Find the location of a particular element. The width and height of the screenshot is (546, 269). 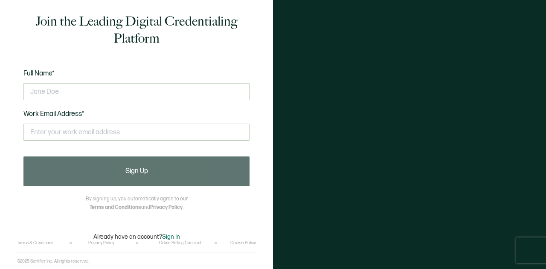

span: Full Name* is located at coordinates (39, 73).